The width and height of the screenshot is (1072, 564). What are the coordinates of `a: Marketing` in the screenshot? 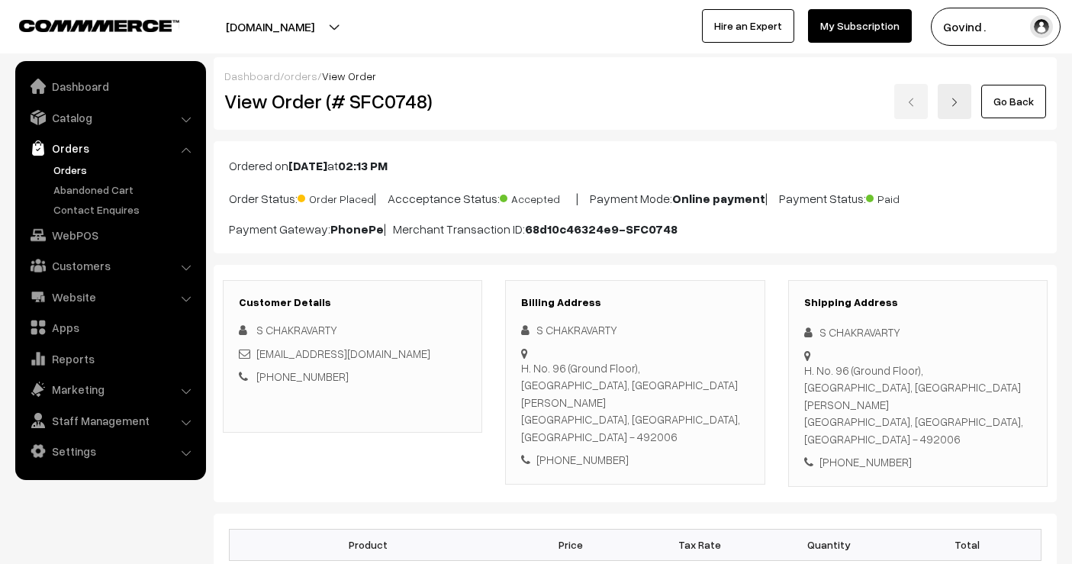 It's located at (110, 389).